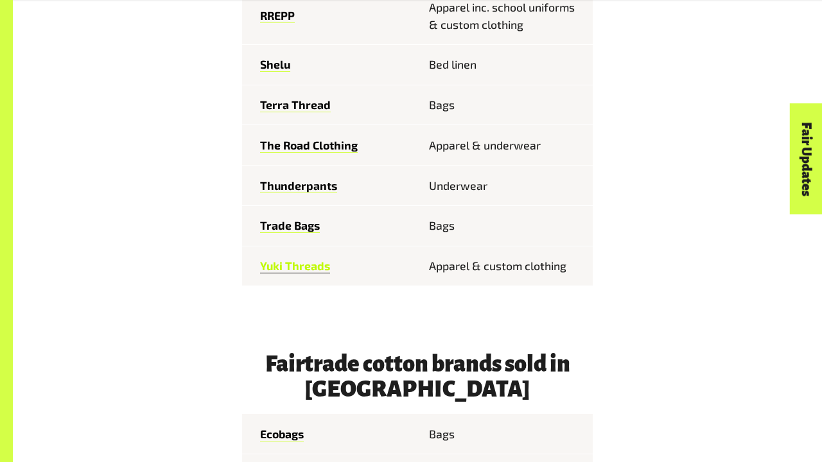 This screenshot has width=822, height=462. I want to click on td: Bed linen, so click(505, 64).